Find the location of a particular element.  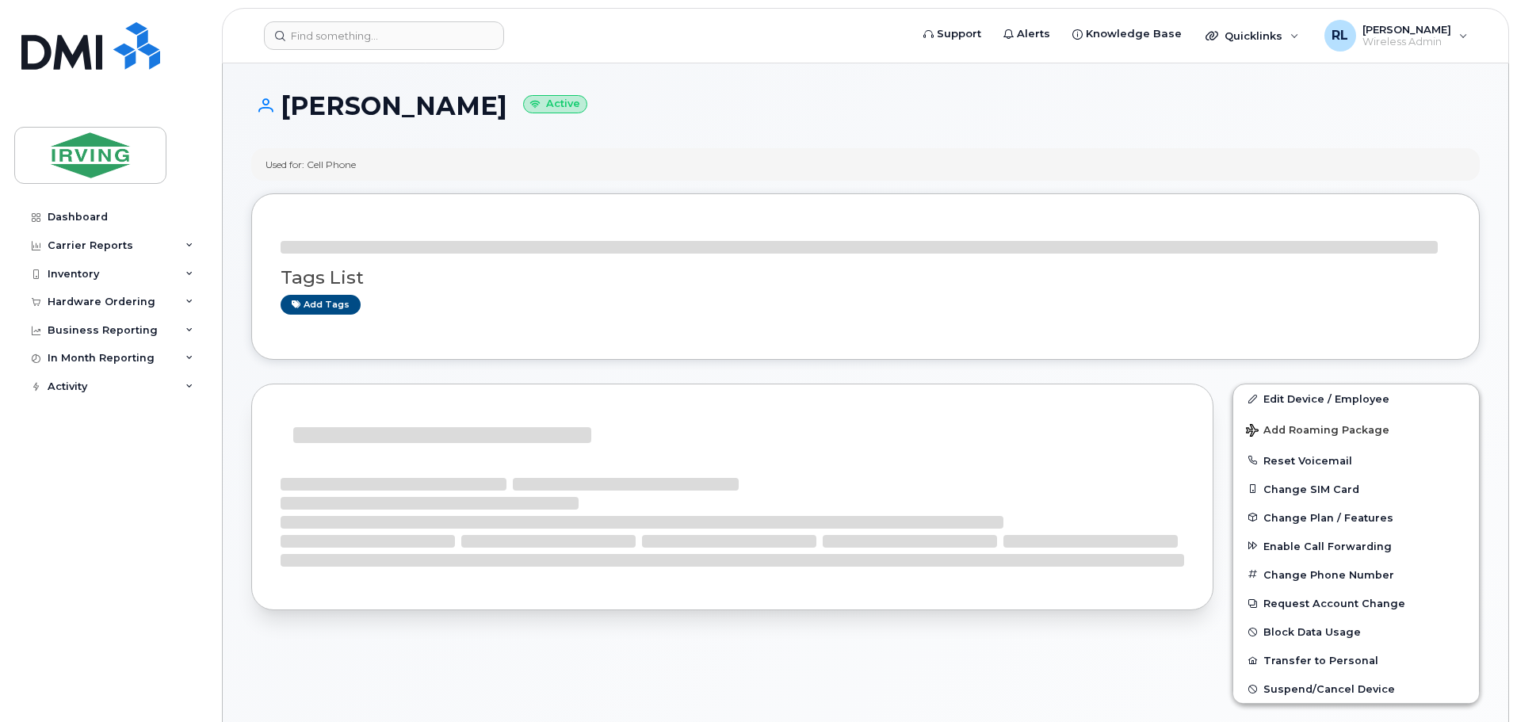

button: Block Data Usage is located at coordinates (1357, 632).